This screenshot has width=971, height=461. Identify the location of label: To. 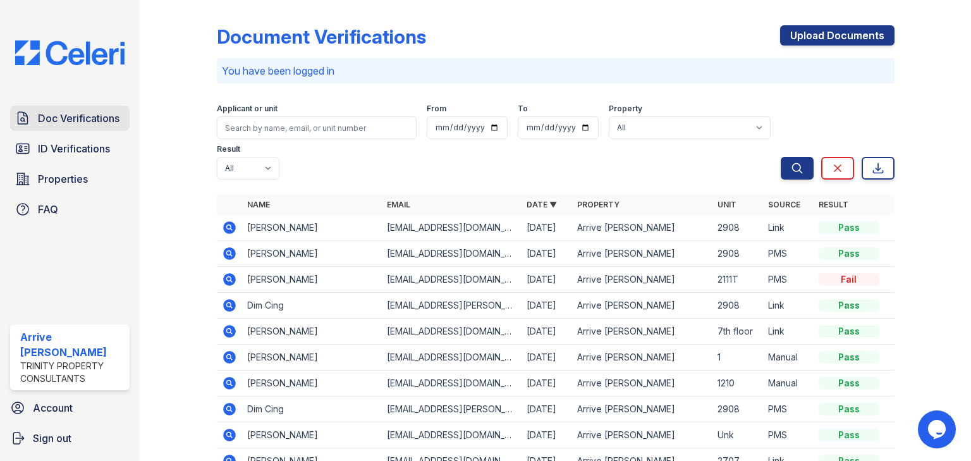
(523, 109).